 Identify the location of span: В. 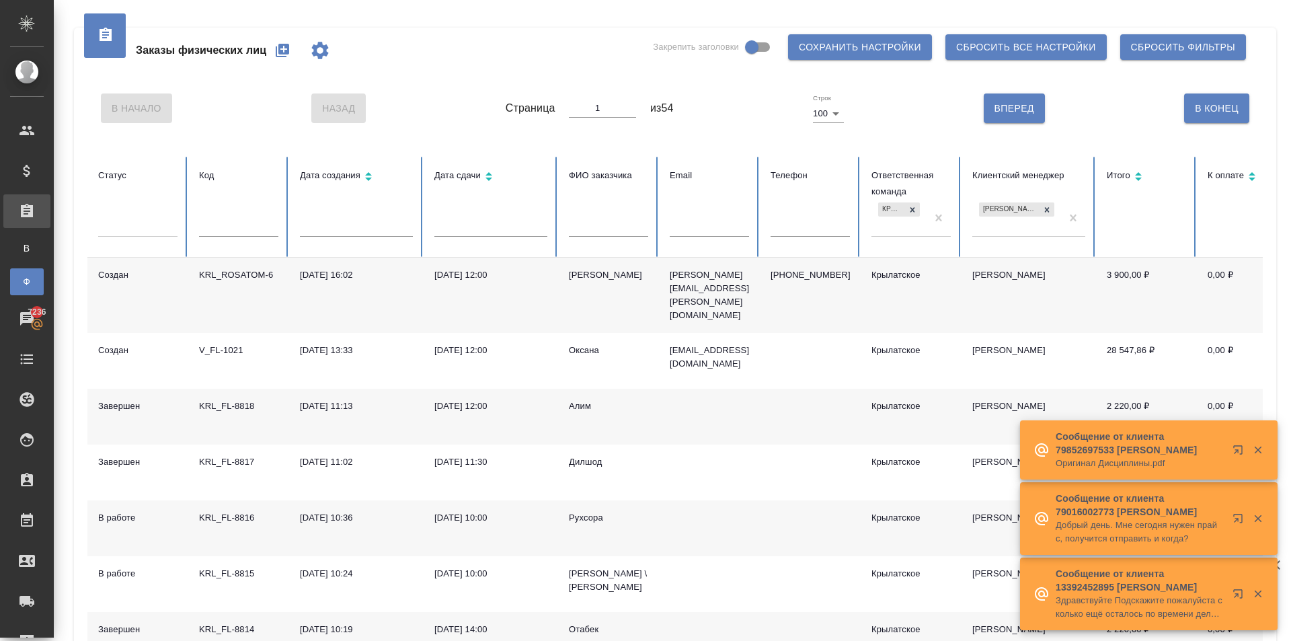
(27, 248).